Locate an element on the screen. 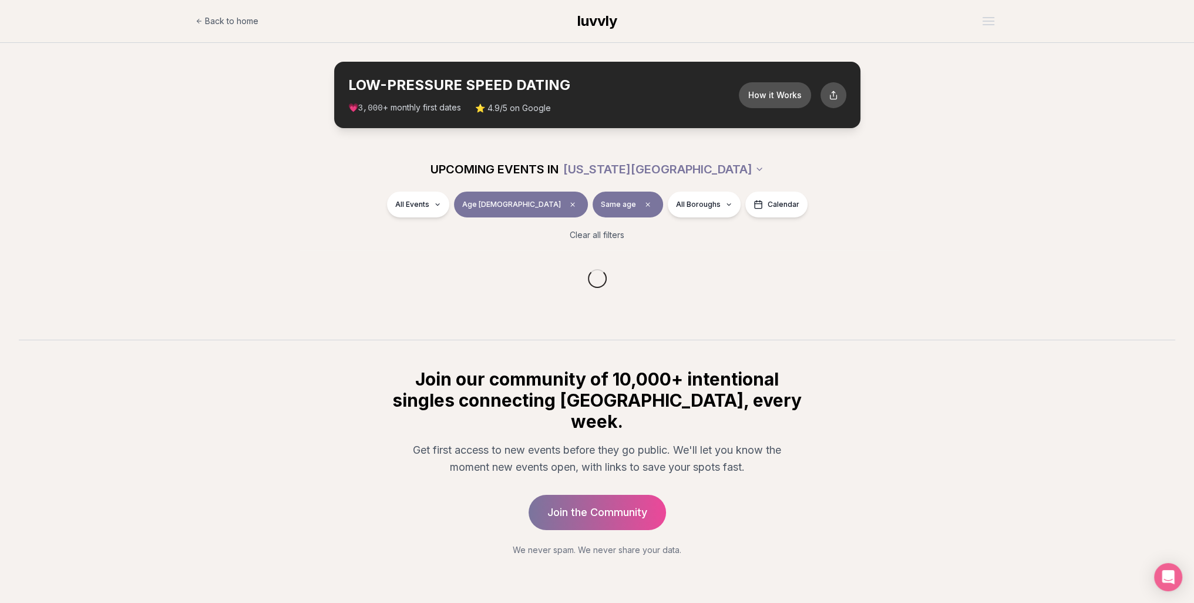 The image size is (1194, 603). span: Clear age is located at coordinates (573, 204).